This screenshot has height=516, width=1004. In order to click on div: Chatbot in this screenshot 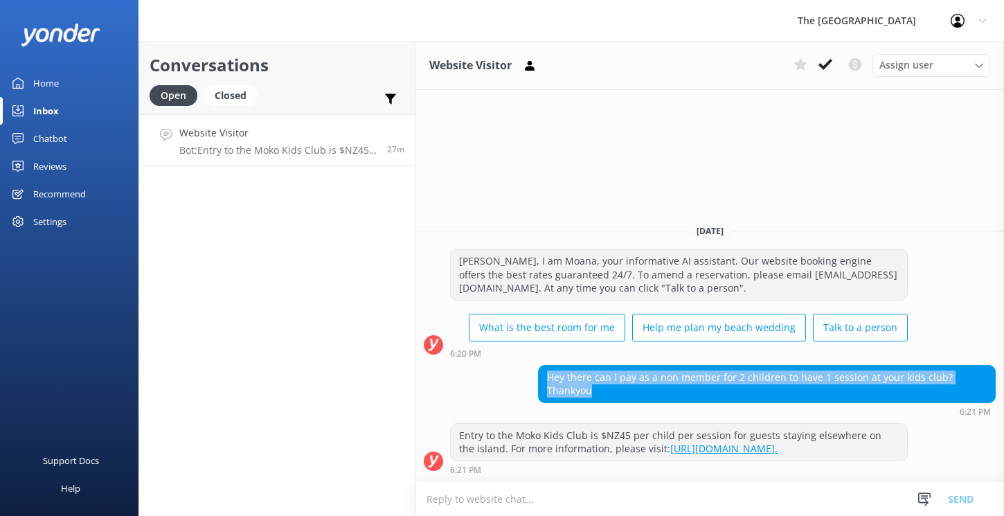, I will do `click(50, 138)`.